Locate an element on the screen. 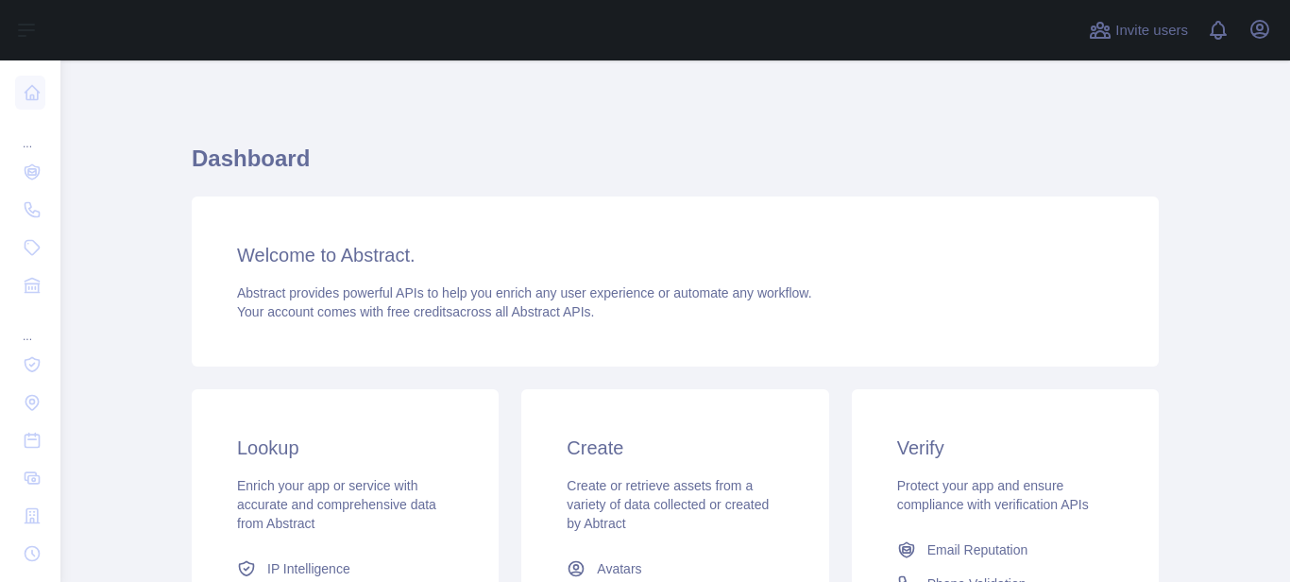  span: Enrich your app or service with accurate and comprehensive data from Abstract is located at coordinates (336, 504).